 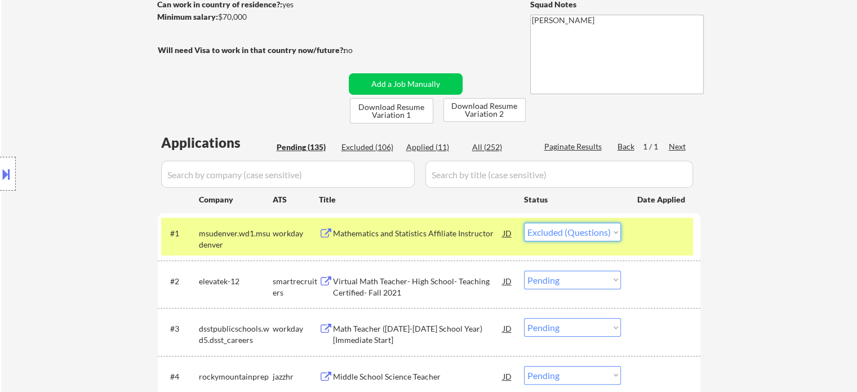 What do you see at coordinates (180, 328) in the screenshot?
I see `div: #3` at bounding box center [180, 328].